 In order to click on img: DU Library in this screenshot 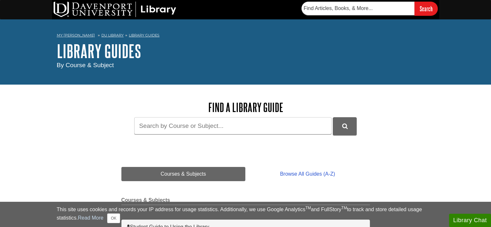, I will do `click(115, 9)`.